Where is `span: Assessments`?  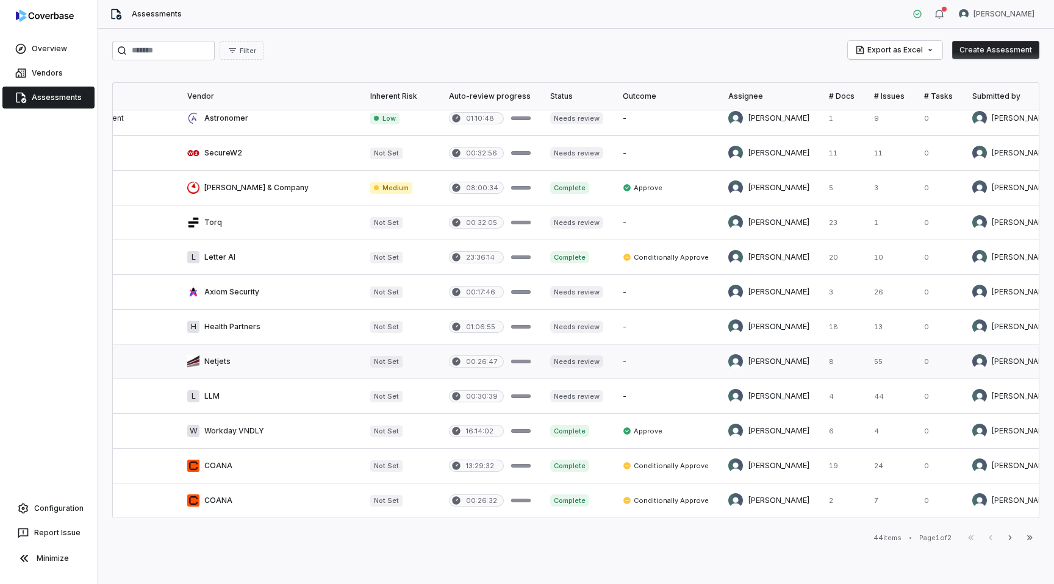
span: Assessments is located at coordinates (157, 14).